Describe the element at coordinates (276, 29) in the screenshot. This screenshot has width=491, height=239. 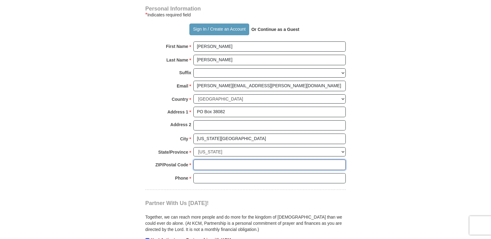
I see `strong: Or Continue as a Guest` at that location.